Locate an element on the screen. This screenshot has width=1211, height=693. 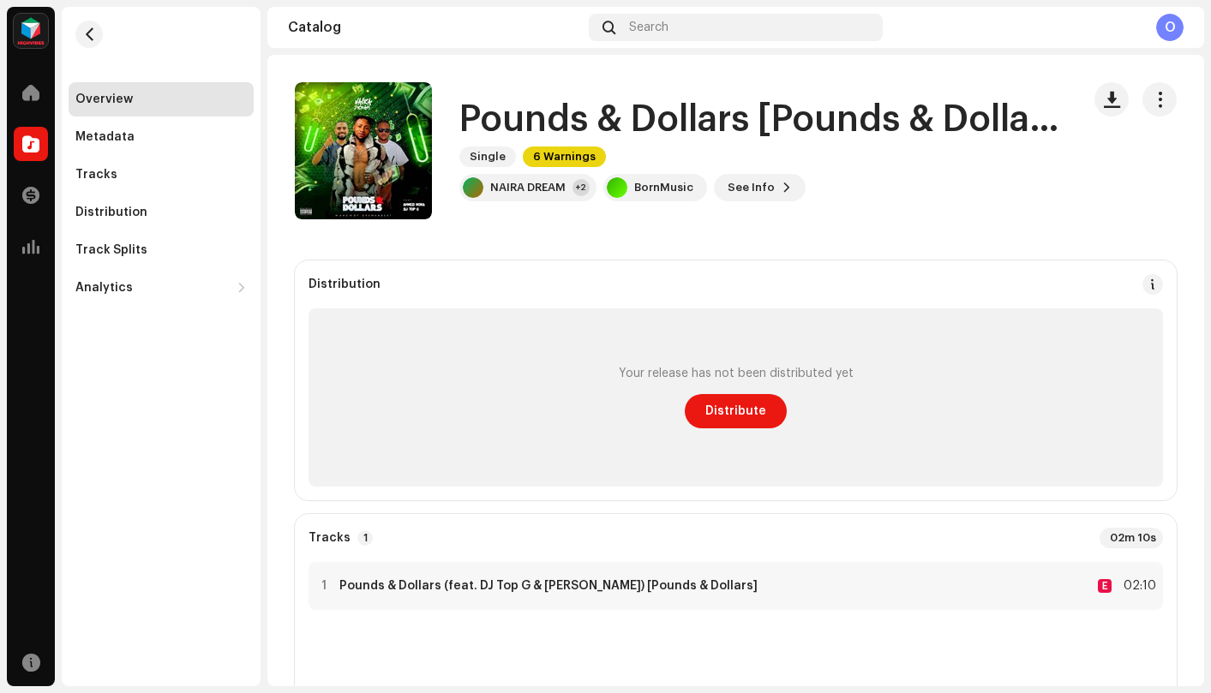
re-m-nav-dropdown: Analytics is located at coordinates (161, 288).